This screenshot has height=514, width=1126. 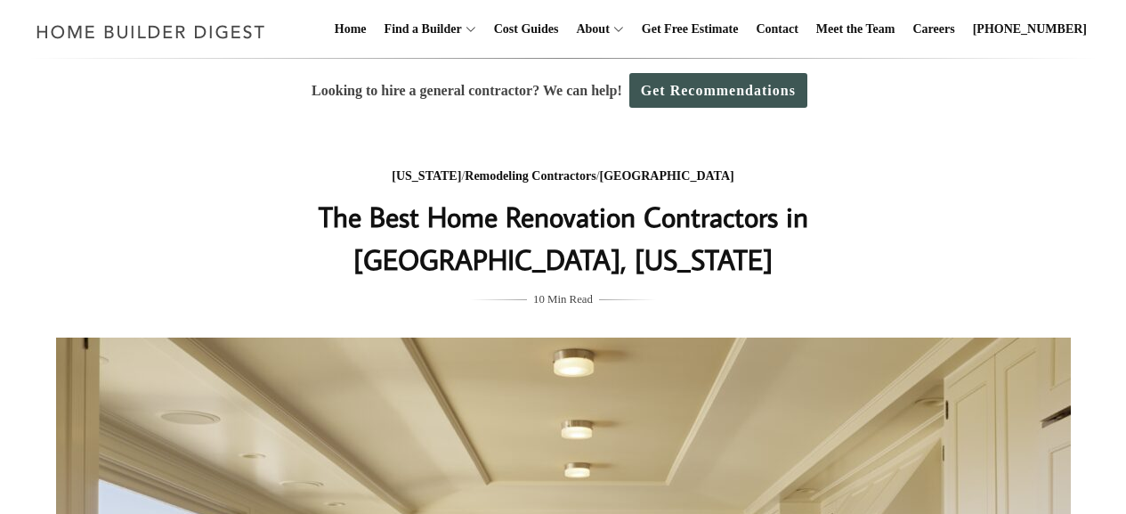 I want to click on a: Contact, so click(x=776, y=29).